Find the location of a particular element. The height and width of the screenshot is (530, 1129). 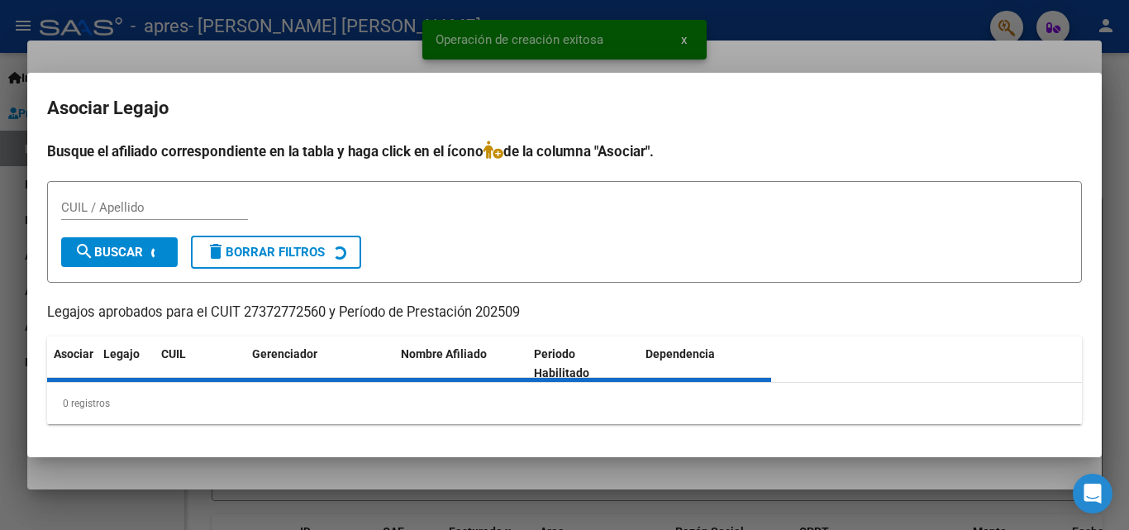

datatable-header-cell: Legajo is located at coordinates (126, 364).